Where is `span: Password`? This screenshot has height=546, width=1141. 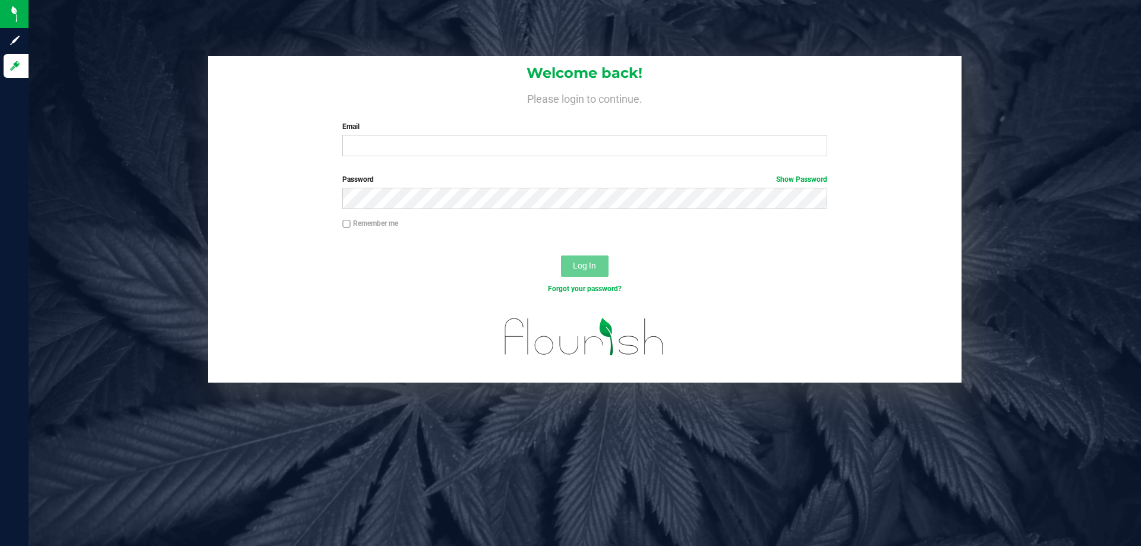
span: Password is located at coordinates (358, 179).